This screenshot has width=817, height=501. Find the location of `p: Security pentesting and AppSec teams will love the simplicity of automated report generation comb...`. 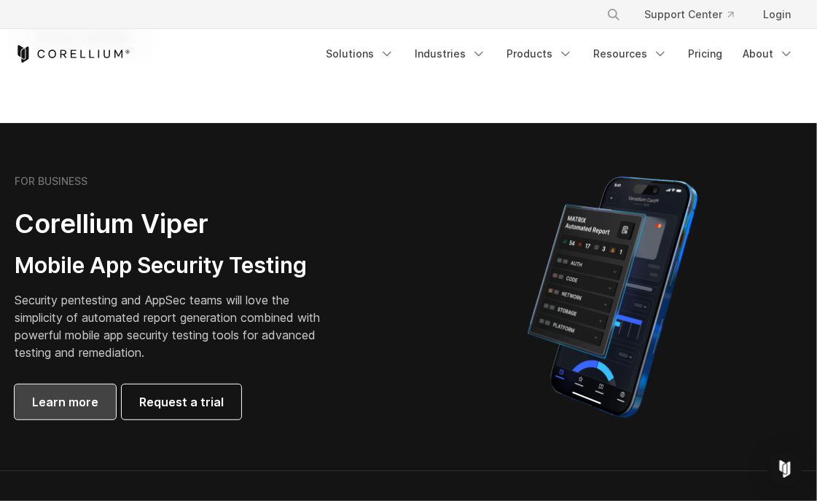

p: Security pentesting and AppSec teams will love the simplicity of automated report generation comb... is located at coordinates (176, 326).